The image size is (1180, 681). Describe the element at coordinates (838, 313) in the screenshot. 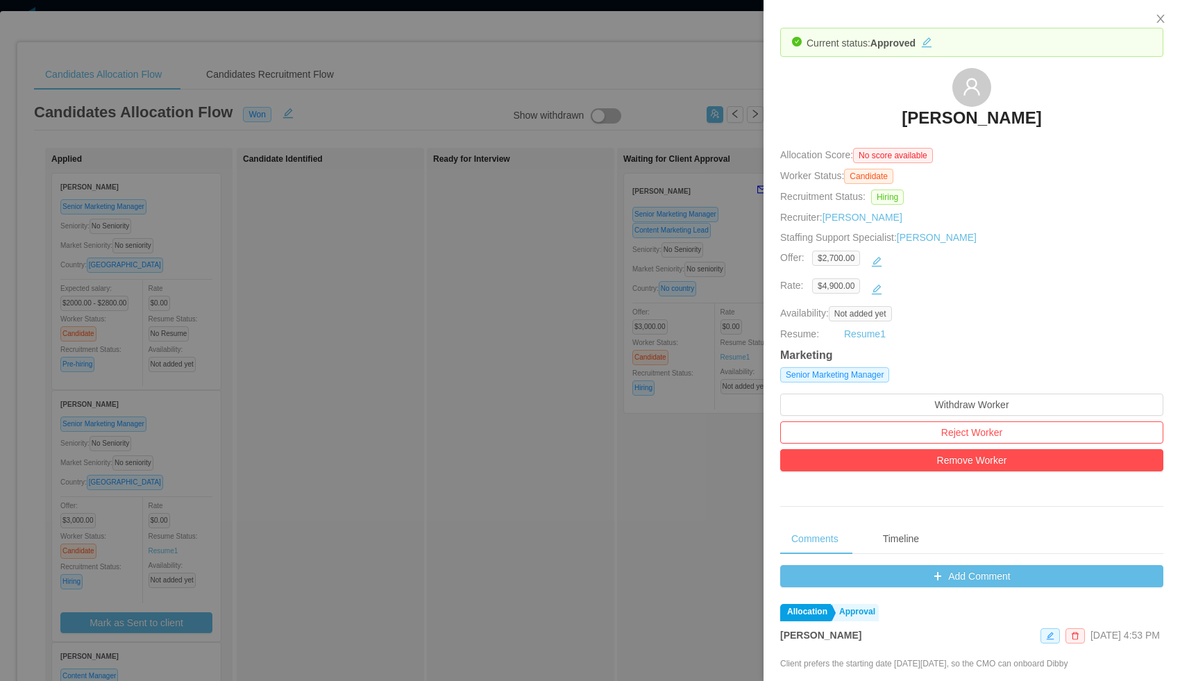

I see `span: Availability:` at that location.